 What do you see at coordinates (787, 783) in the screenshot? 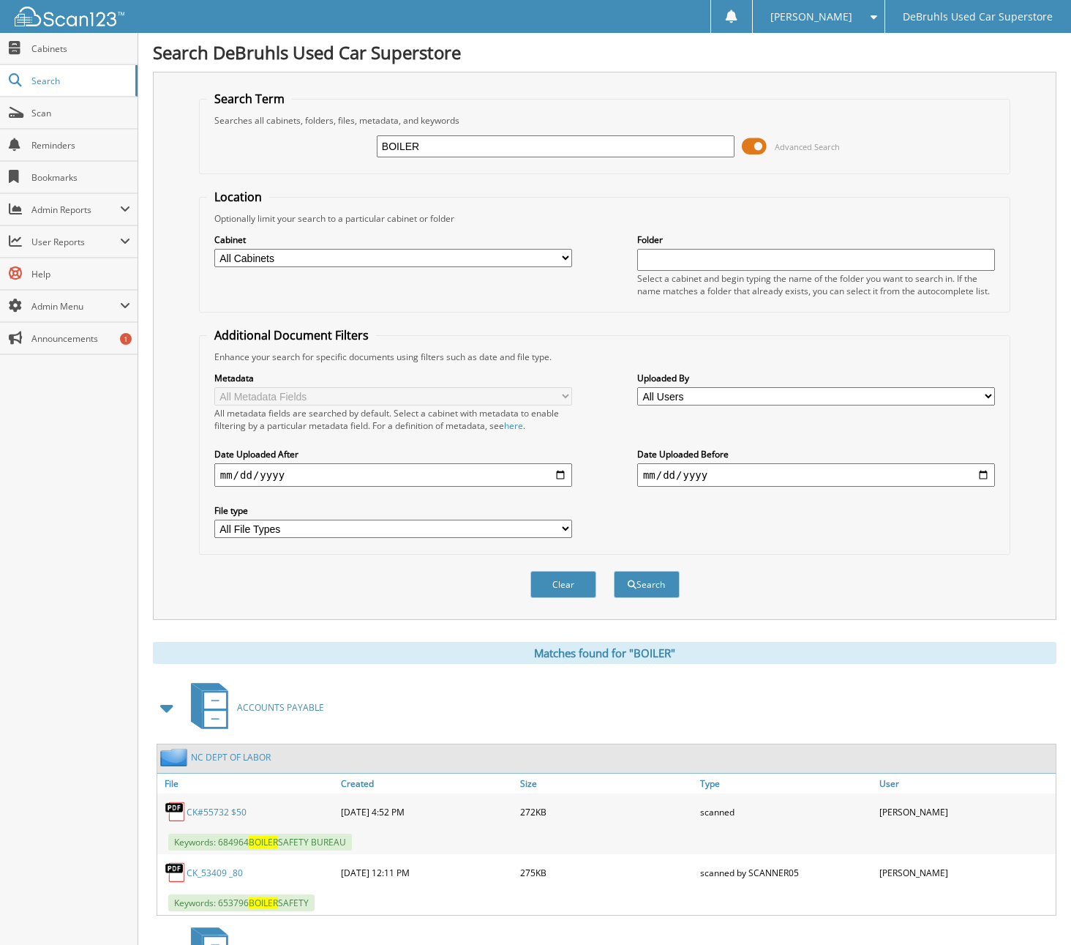
I see `a: Type` at bounding box center [787, 783].